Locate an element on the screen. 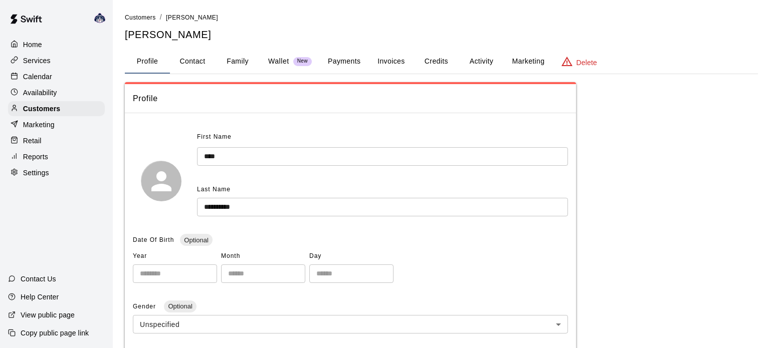 The width and height of the screenshot is (770, 348). div: Reports is located at coordinates (56, 157).